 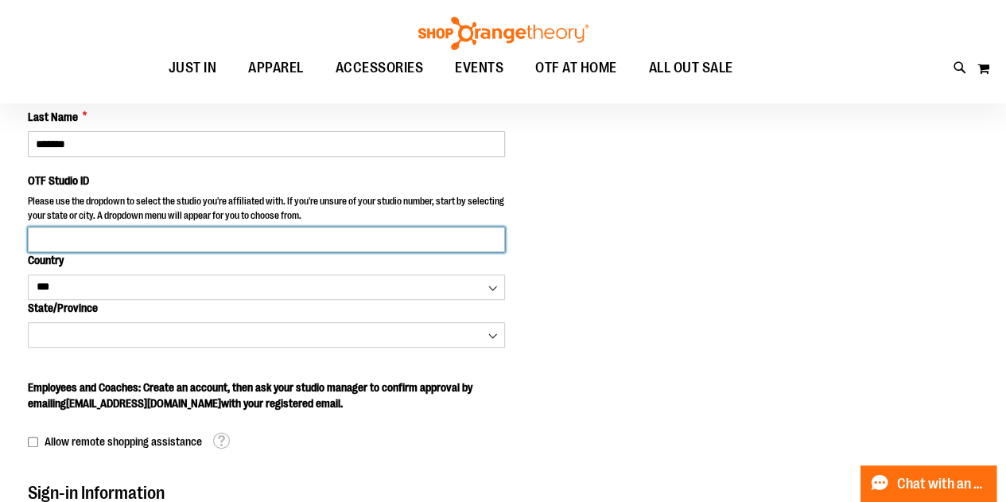 What do you see at coordinates (58, 181) in the screenshot?
I see `span: OTF Studio ID` at bounding box center [58, 181].